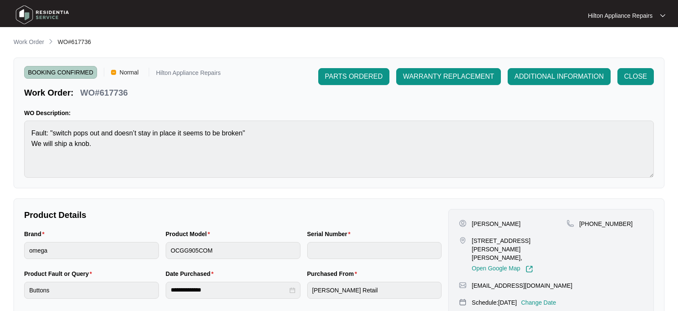 The height and width of the screenshot is (311, 678). What do you see at coordinates (189, 234) in the screenshot?
I see `label: Product Model` at bounding box center [189, 234].